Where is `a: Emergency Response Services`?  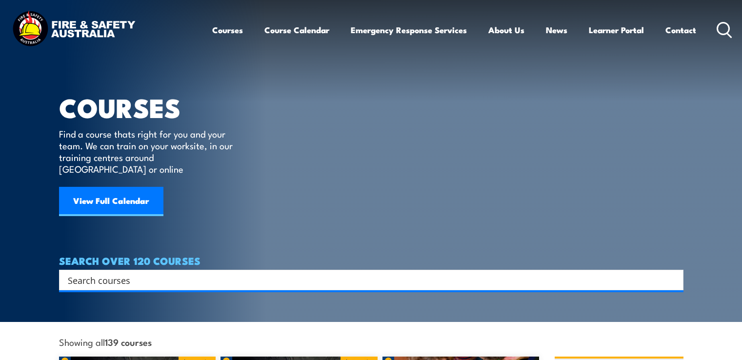
a: Emergency Response Services is located at coordinates (409, 30).